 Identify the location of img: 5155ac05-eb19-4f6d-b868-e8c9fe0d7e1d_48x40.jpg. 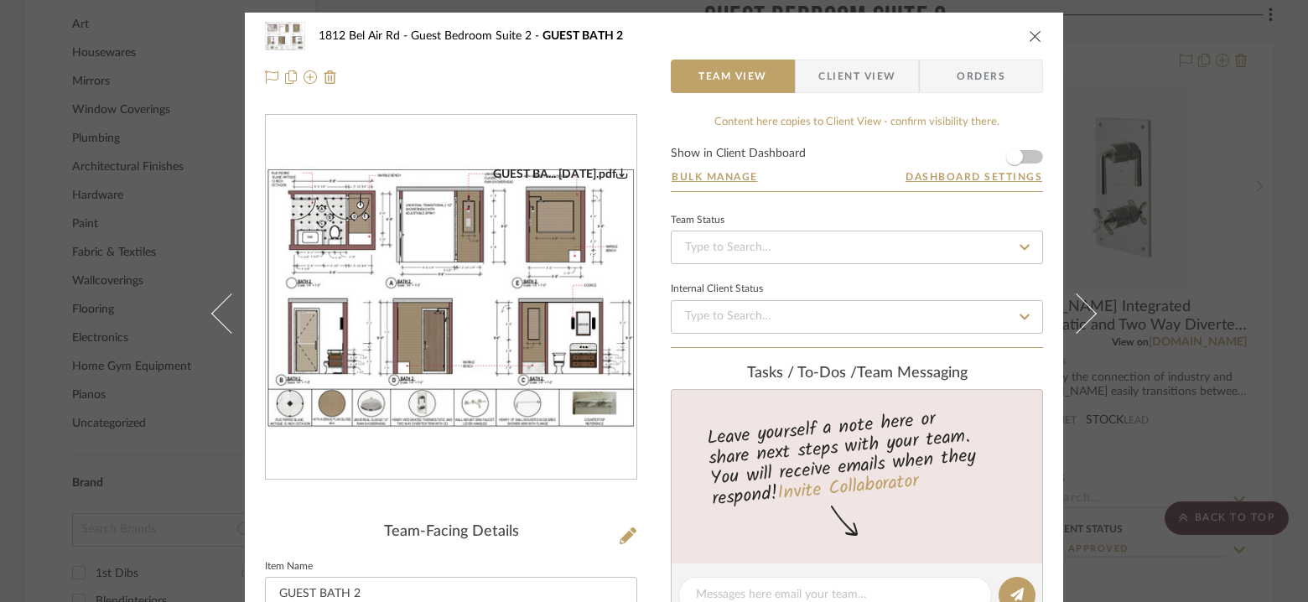
(285, 36).